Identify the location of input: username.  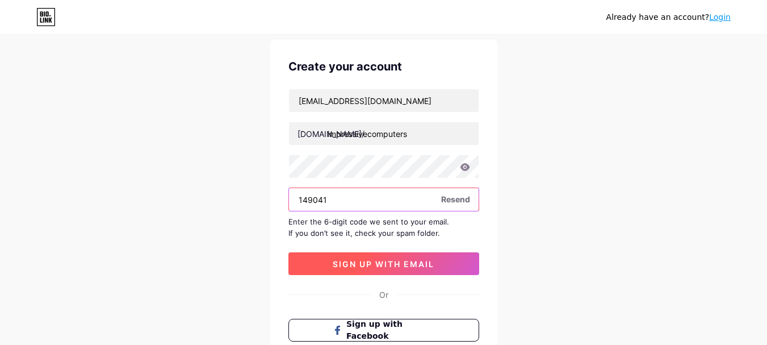
(384, 133).